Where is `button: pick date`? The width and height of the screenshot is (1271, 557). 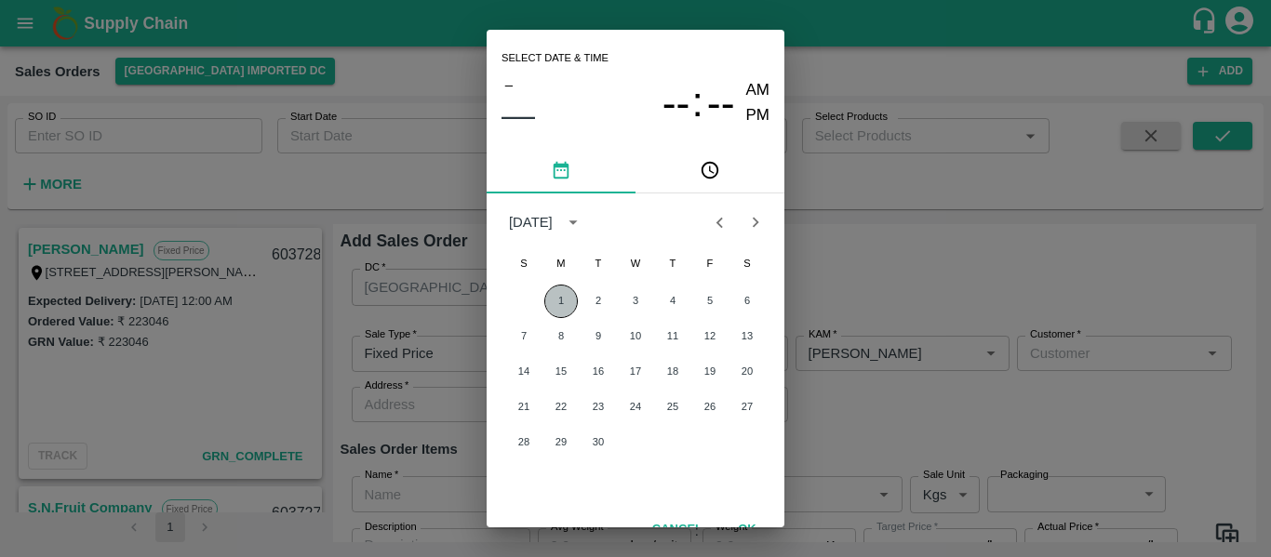 button: pick date is located at coordinates (561, 171).